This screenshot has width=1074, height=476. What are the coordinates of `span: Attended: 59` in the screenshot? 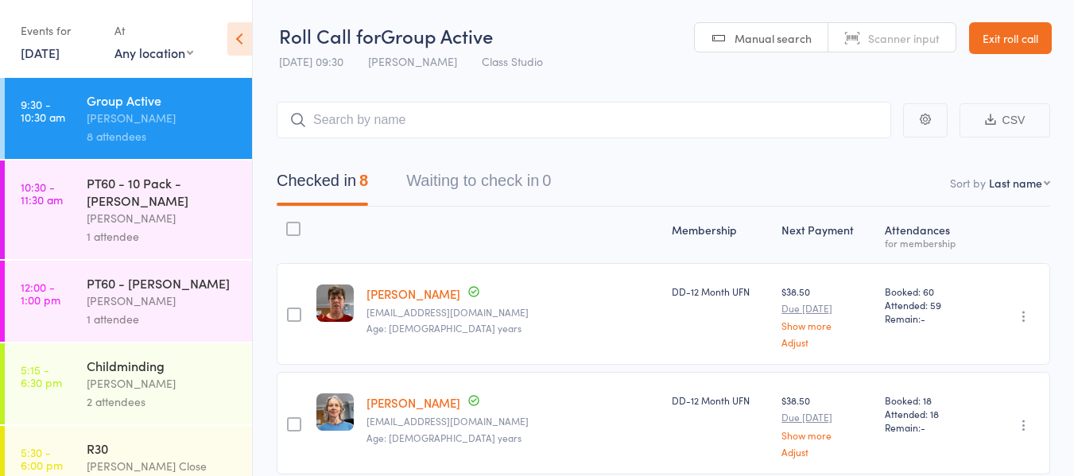 It's located at (928, 304).